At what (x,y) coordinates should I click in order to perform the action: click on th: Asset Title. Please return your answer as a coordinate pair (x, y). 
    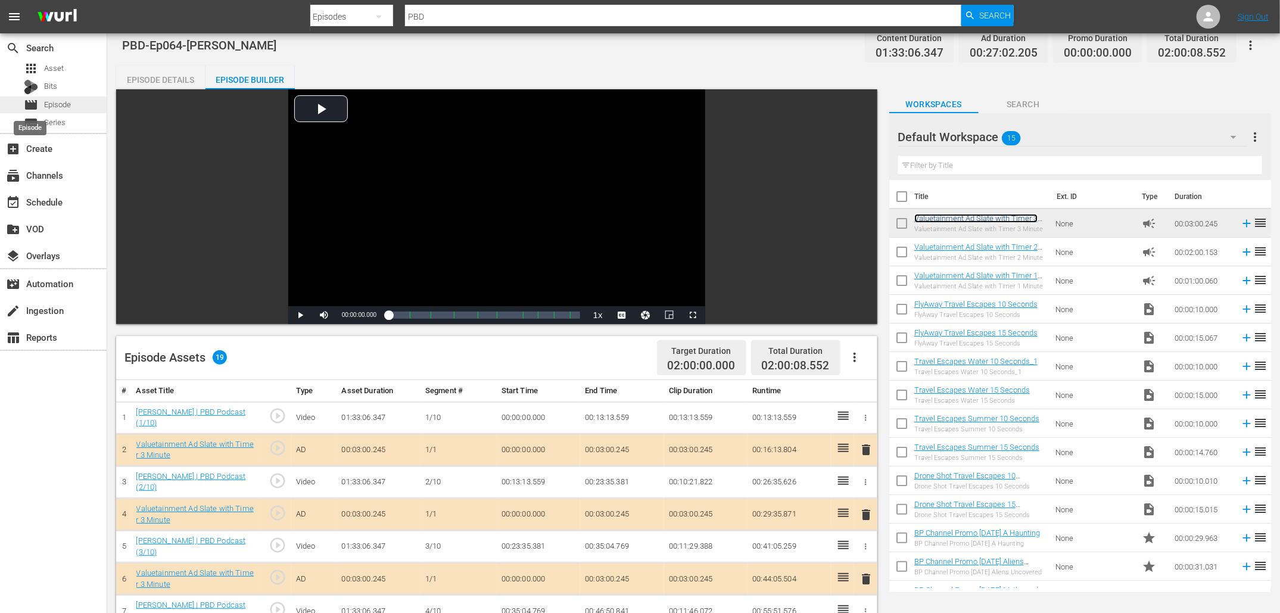
    Looking at the image, I should click on (196, 391).